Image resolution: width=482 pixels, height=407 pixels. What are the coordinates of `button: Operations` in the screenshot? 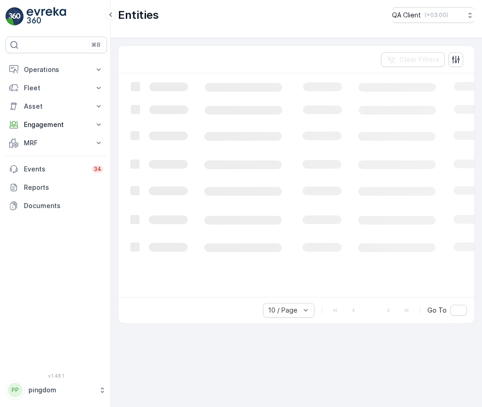 It's located at (56, 70).